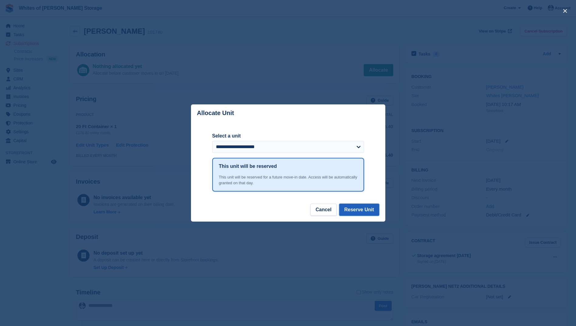 The width and height of the screenshot is (576, 326). Describe the element at coordinates (248, 166) in the screenshot. I see `h1: This unit will be reserved` at that location.